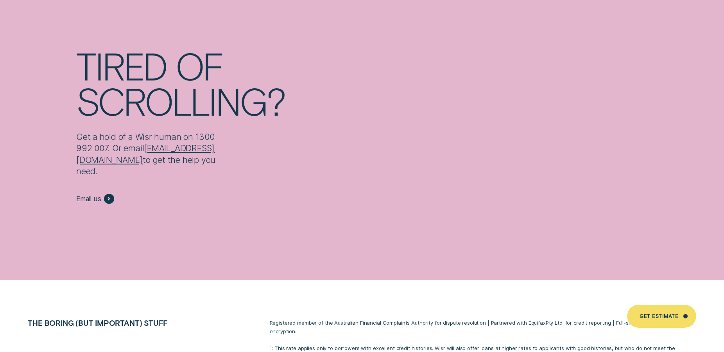 The image size is (724, 352). Describe the element at coordinates (550, 323) in the screenshot. I see `span: Pty` at that location.